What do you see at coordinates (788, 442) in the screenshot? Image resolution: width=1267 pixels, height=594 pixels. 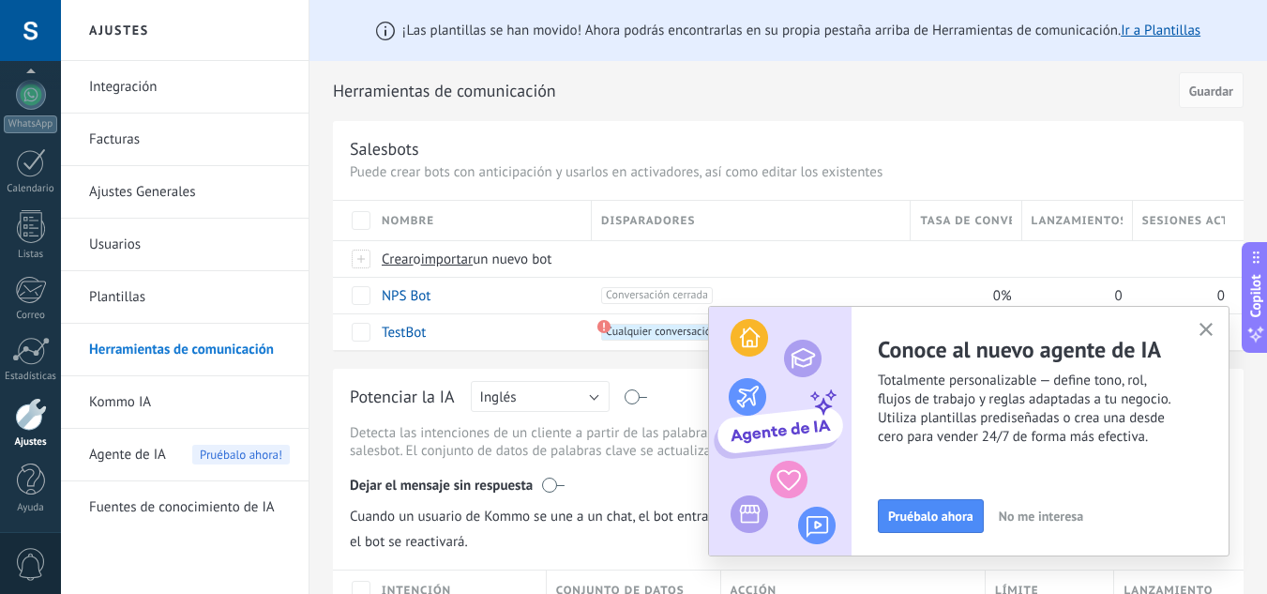 I see `p: Detecta las intenciones de un cliente a partir de las palabras claves que utilizan, y envía autom...` at bounding box center [788, 442].